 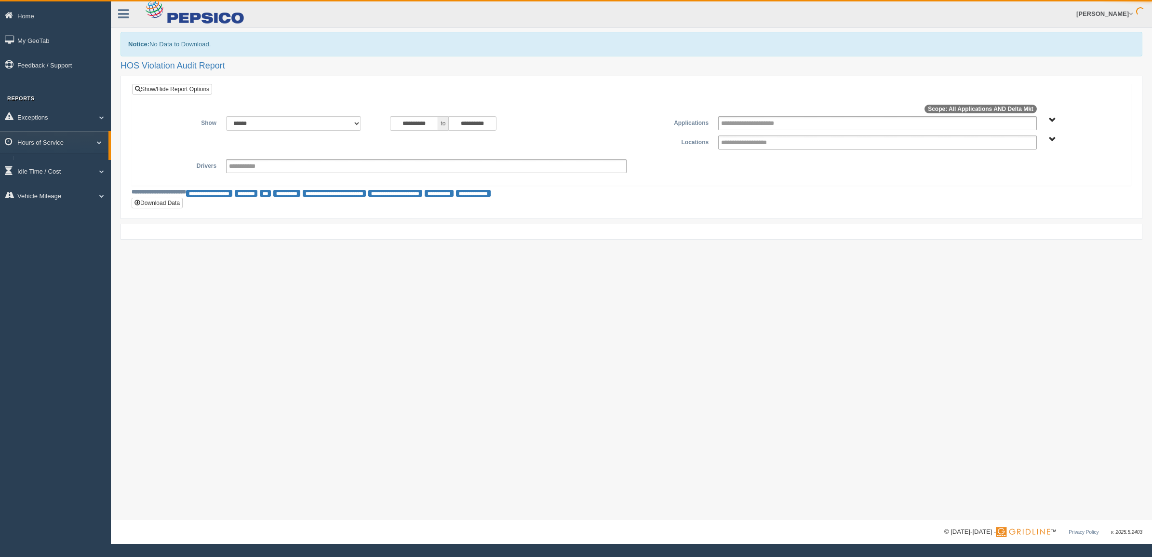 What do you see at coordinates (157, 203) in the screenshot?
I see `button: Download Data` at bounding box center [157, 203].